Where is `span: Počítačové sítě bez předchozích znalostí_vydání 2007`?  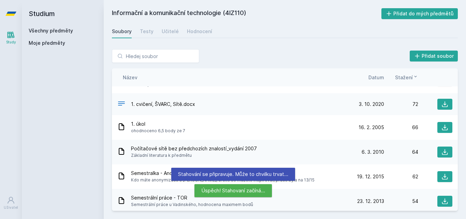
span: Počítačové sítě bez předchozích znalostí_vydání 2007 is located at coordinates (194, 148).